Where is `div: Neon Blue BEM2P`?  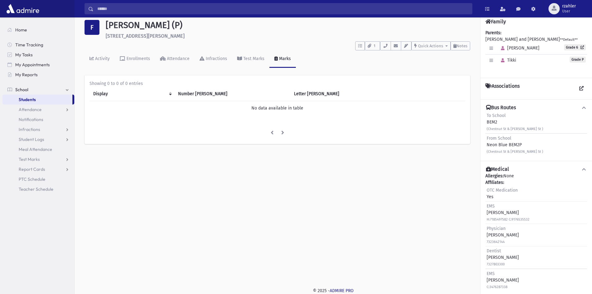
div: Neon Blue BEM2P is located at coordinates (515, 144).